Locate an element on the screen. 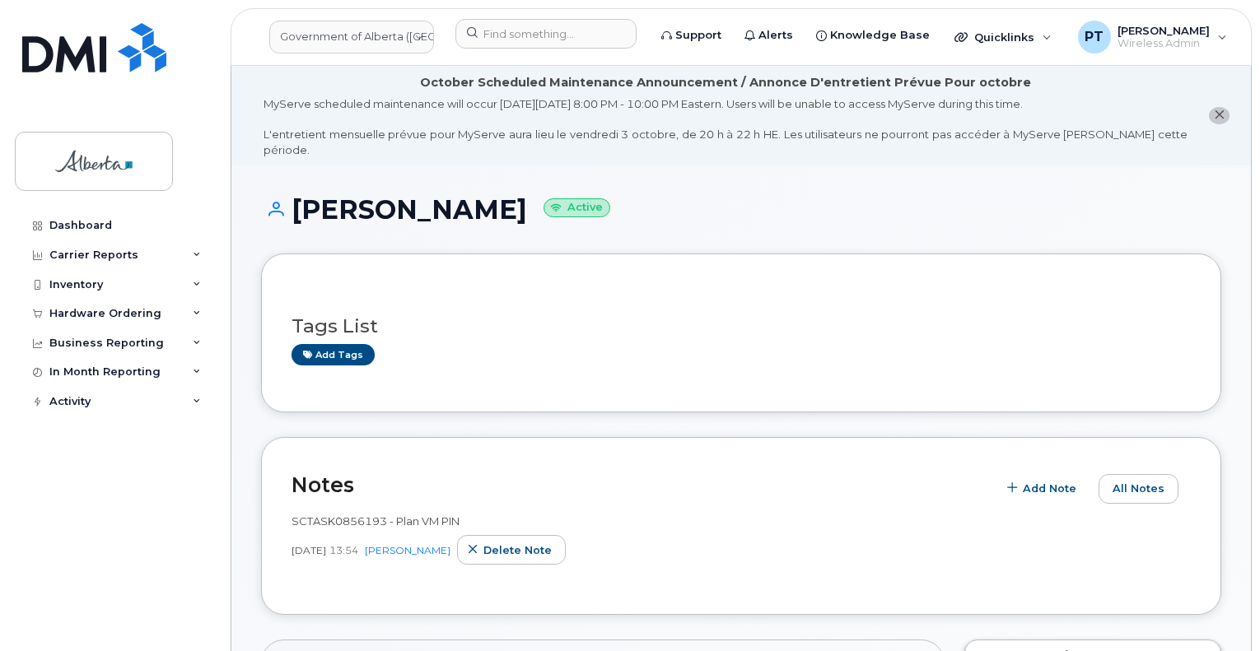 The height and width of the screenshot is (651, 1260). button: Add Note is located at coordinates (1043, 489).